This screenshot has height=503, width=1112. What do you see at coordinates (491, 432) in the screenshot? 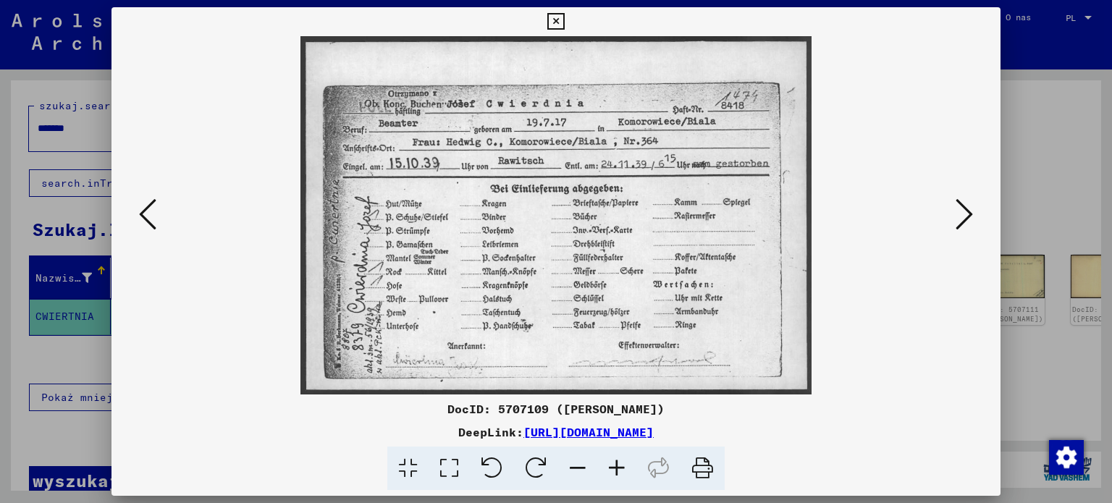
I see `font: DeepLink:` at bounding box center [491, 432].